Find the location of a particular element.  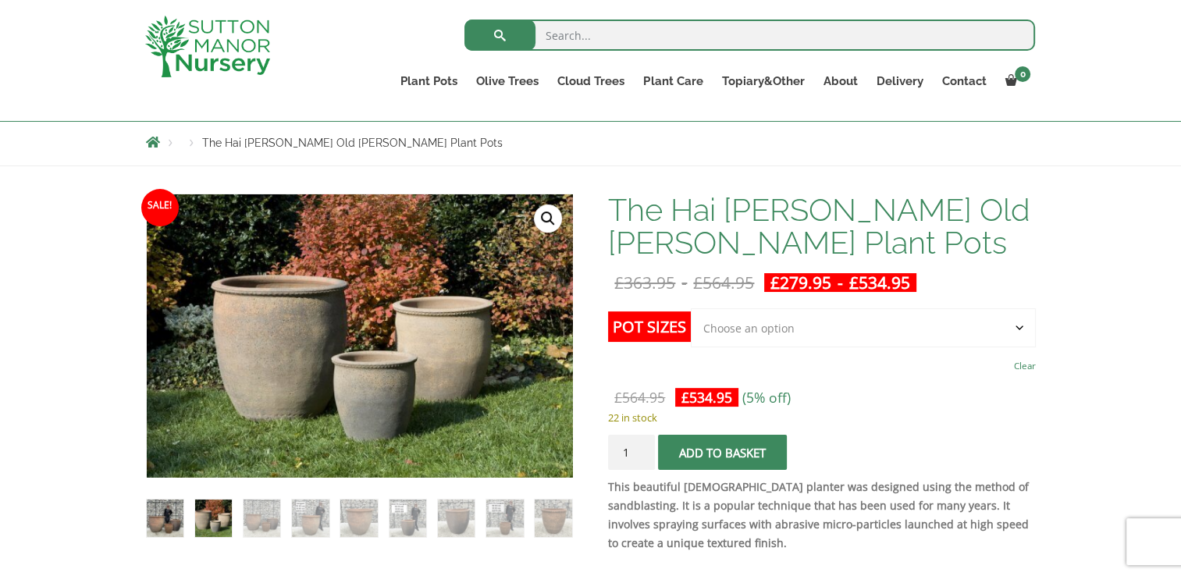

span: Sale! is located at coordinates (160, 208).